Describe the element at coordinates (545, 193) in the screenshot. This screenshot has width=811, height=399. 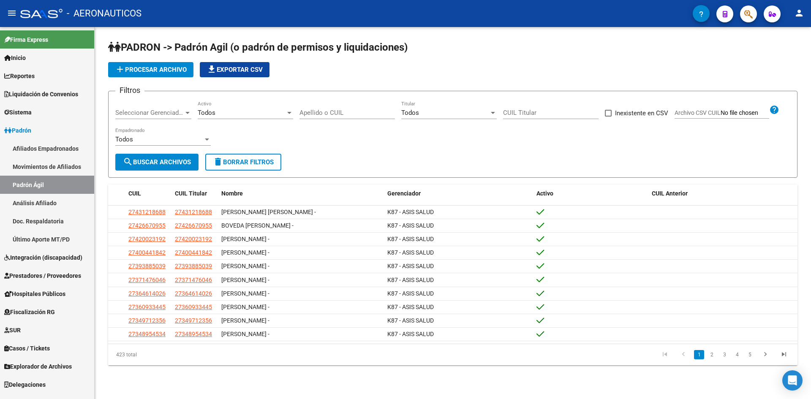
I see `span: Activo` at that location.